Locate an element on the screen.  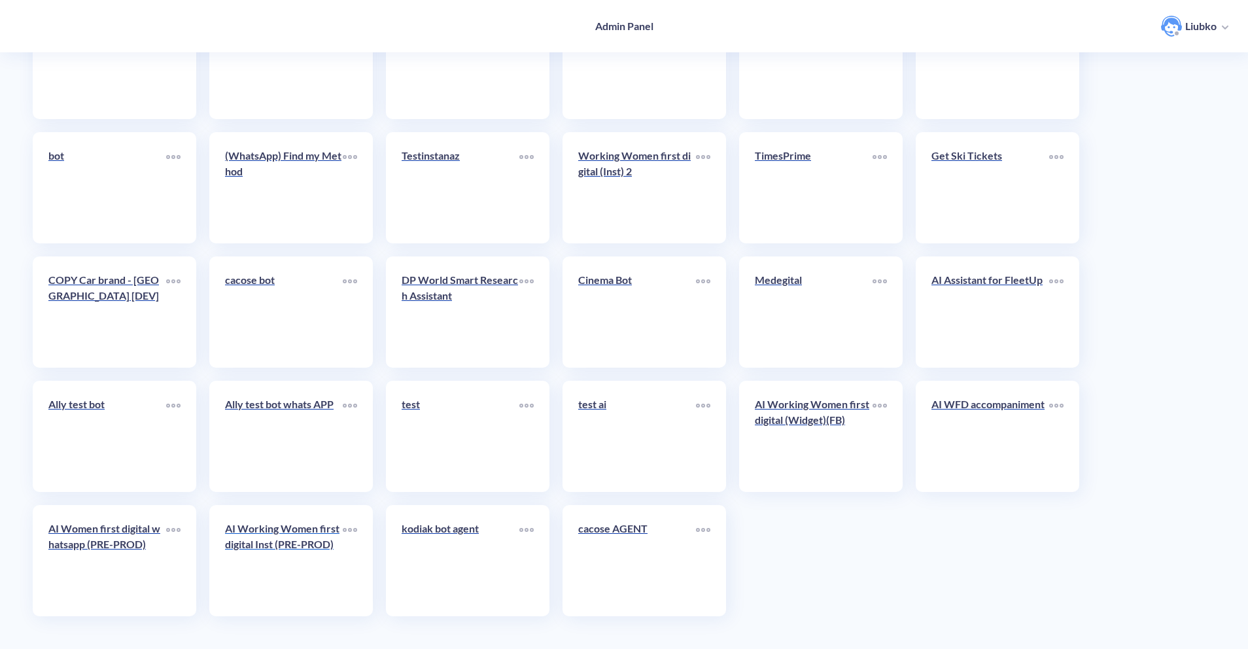
a: Cinema Bot is located at coordinates (637, 312).